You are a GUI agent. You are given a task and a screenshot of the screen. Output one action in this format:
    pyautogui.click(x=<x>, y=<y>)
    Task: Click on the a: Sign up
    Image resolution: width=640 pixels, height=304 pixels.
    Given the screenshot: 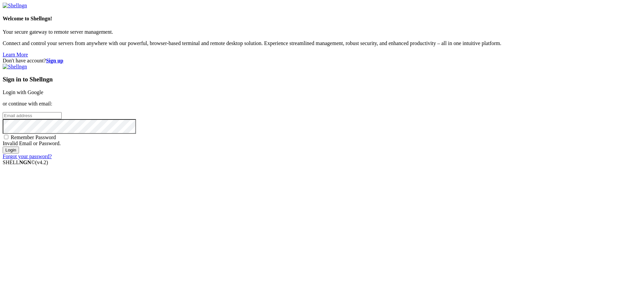 What is the action you would take?
    pyautogui.click(x=55, y=60)
    